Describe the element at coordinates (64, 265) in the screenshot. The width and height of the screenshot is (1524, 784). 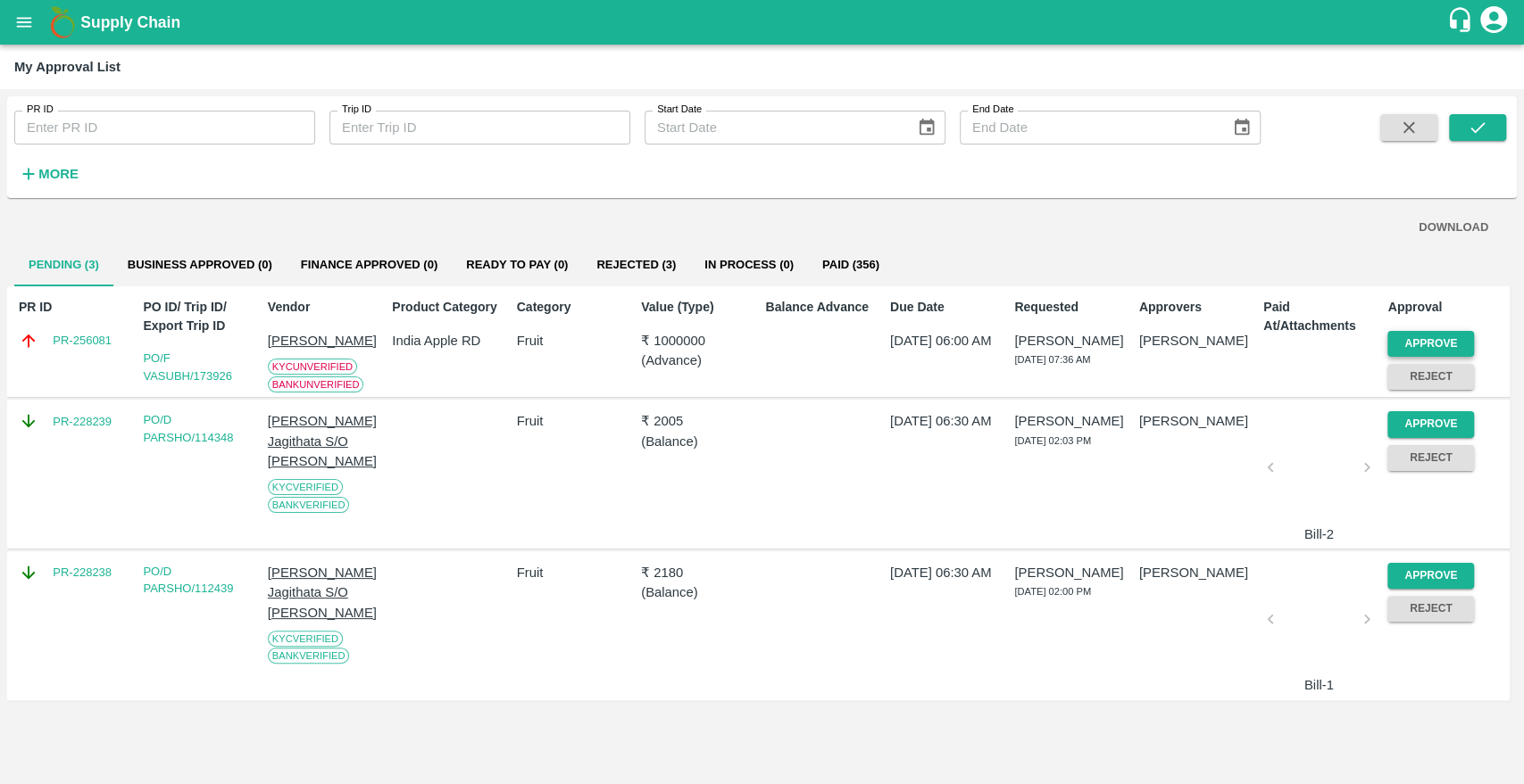
I see `button: Pending (3)` at that location.